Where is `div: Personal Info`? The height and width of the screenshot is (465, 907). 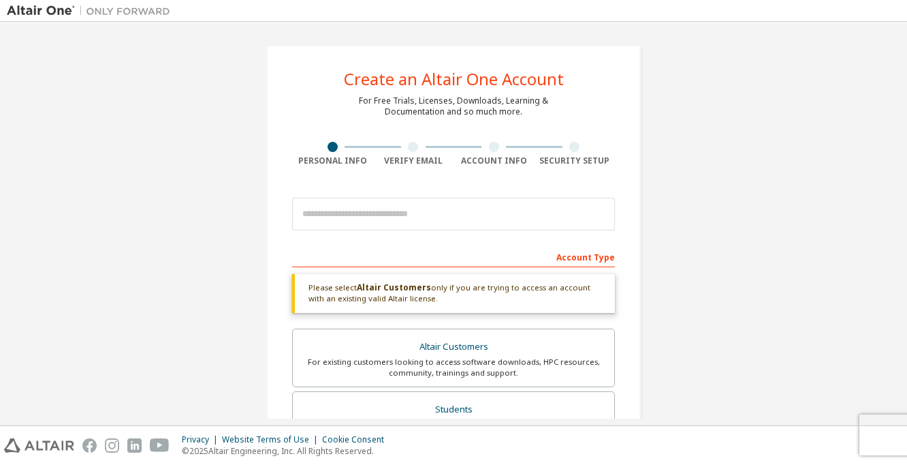
div: Personal Info is located at coordinates (332, 161).